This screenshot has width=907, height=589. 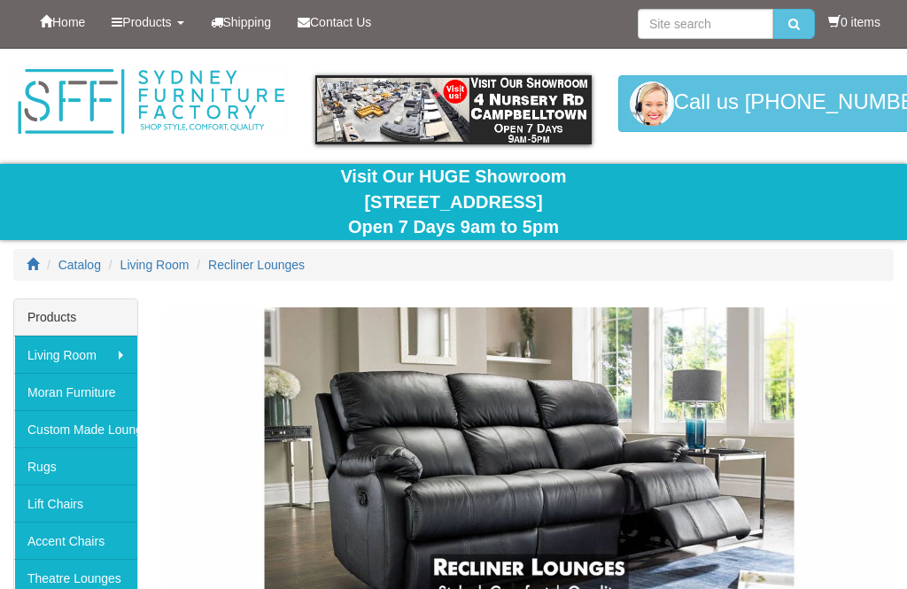 I want to click on input: Site search, so click(x=705, y=24).